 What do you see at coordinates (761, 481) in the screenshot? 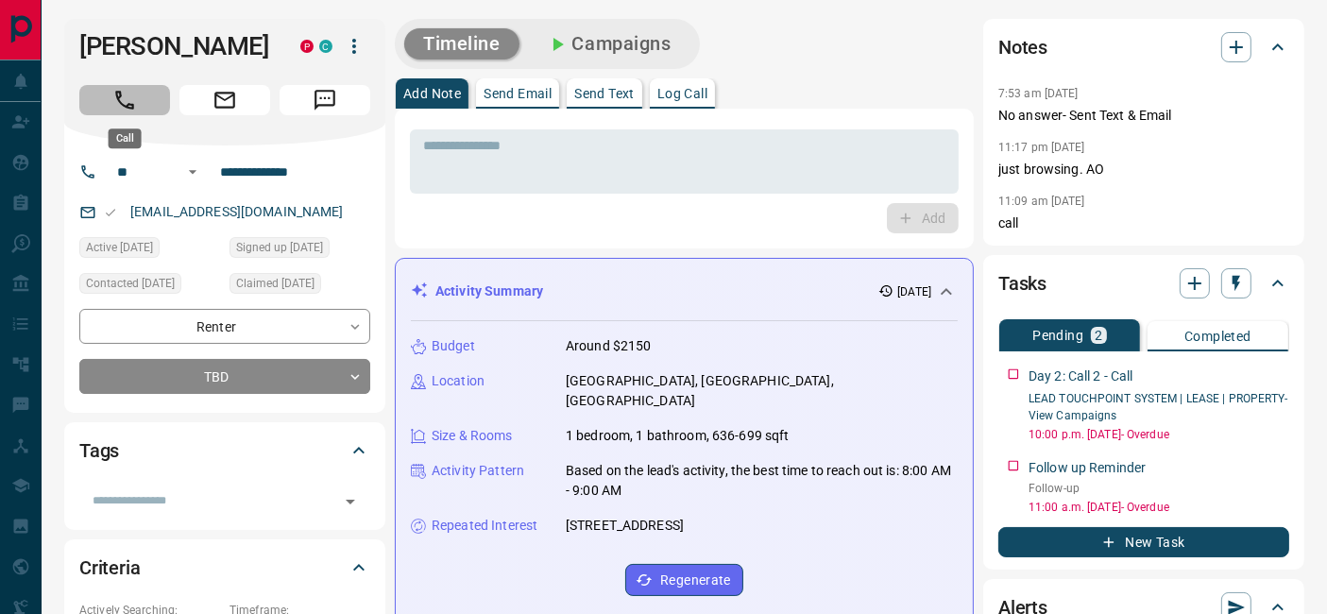
I see `p: Based on the lead's activity, the best time to reach out is: 8:00 AM - 9:00 AM` at bounding box center [761, 481].